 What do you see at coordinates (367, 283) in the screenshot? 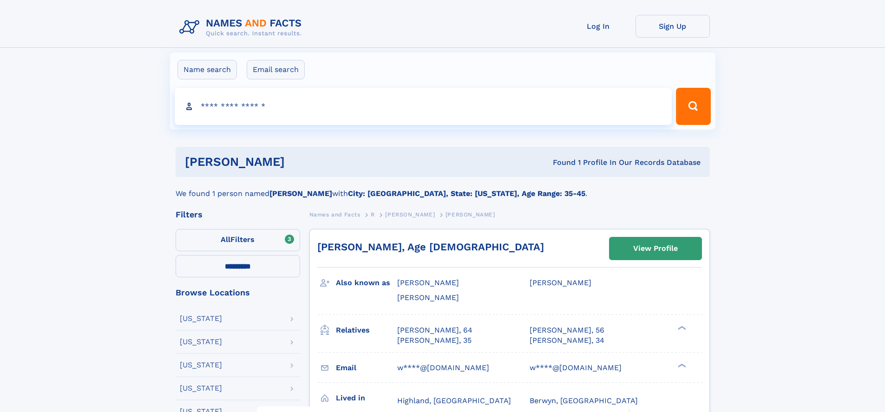
I see `h3: Also known as` at bounding box center [367, 283].